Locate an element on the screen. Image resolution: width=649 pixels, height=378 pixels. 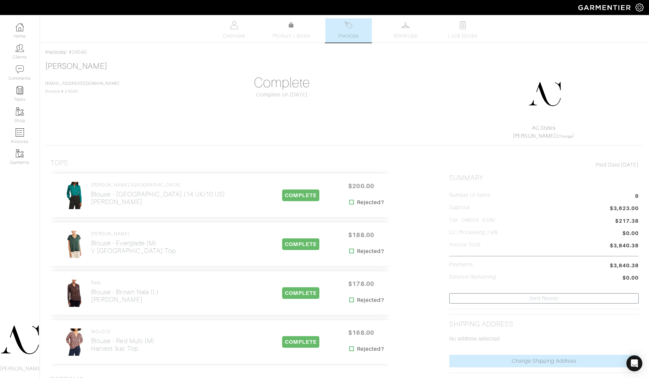
img: 8rxV12Tf89cjiGbbbmsxA1ui is located at coordinates (74, 342).